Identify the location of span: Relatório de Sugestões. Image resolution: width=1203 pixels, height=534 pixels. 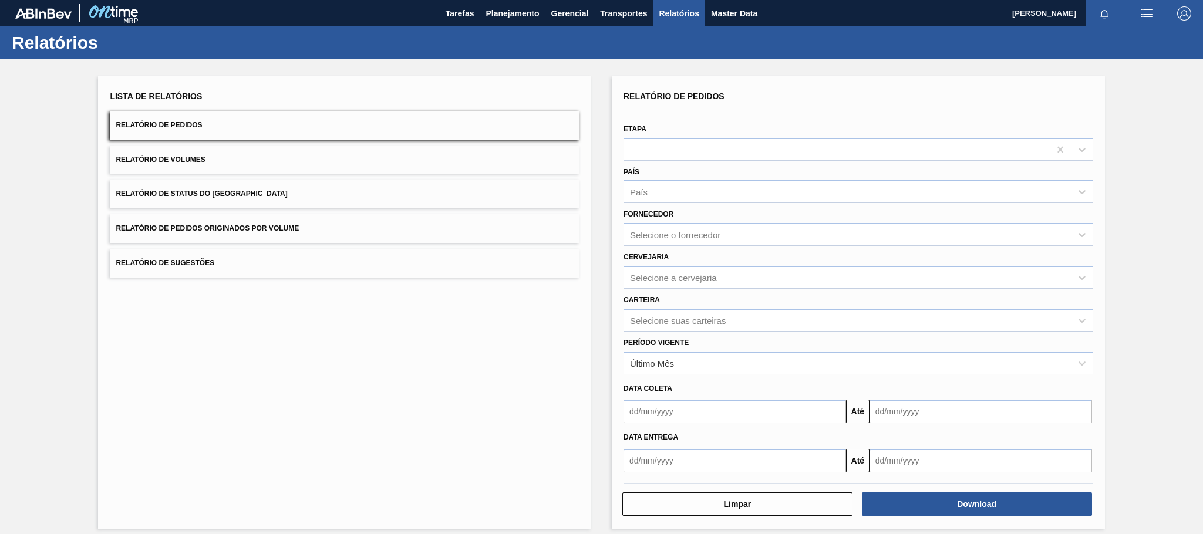
(165, 263).